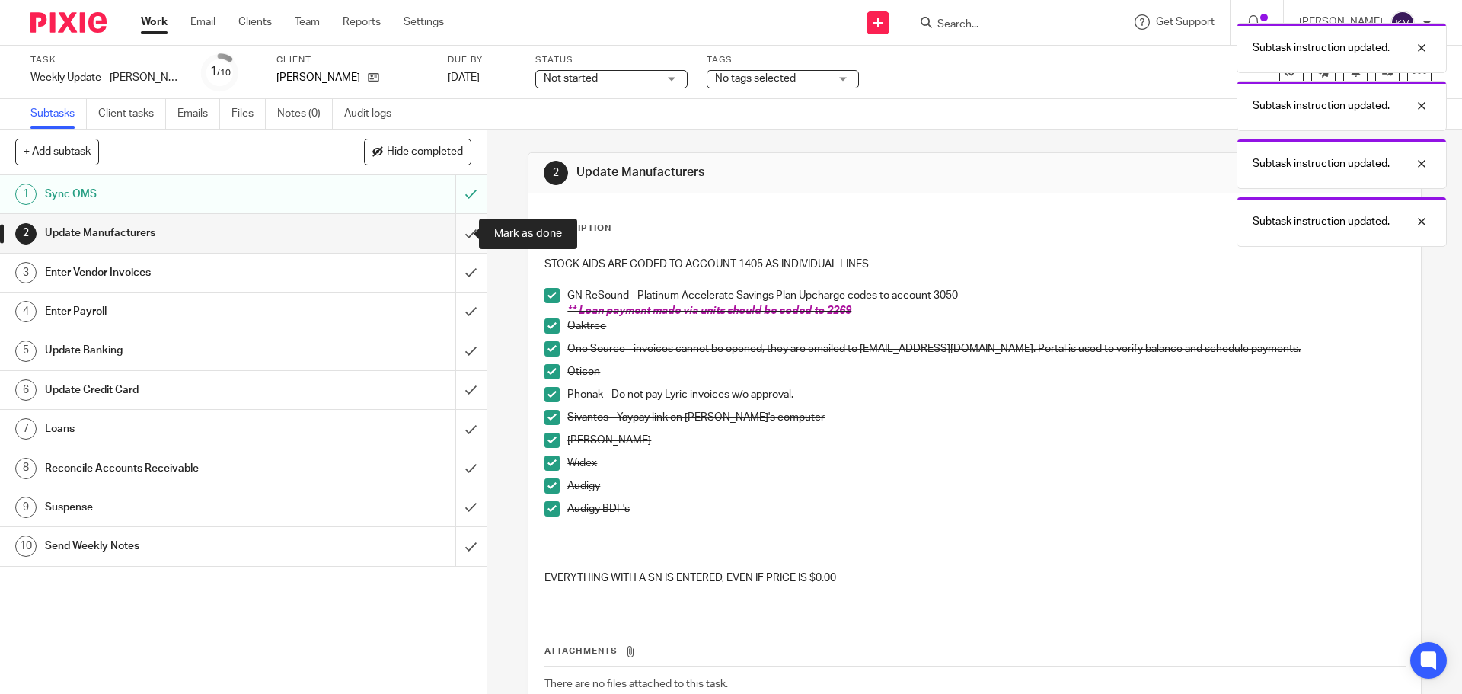  Describe the element at coordinates (985, 372) in the screenshot. I see `p: Oticon` at that location.